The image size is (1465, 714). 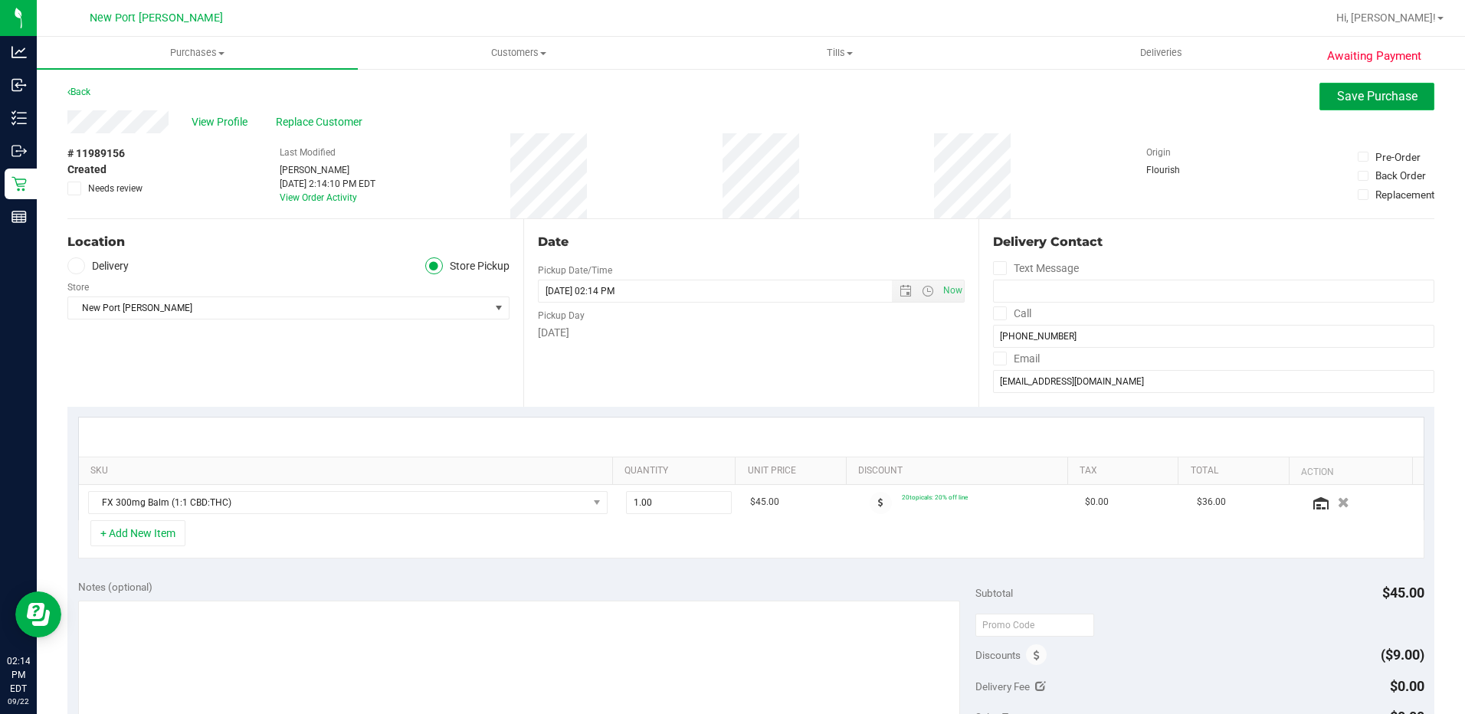 I want to click on a: Purchases, so click(x=197, y=53).